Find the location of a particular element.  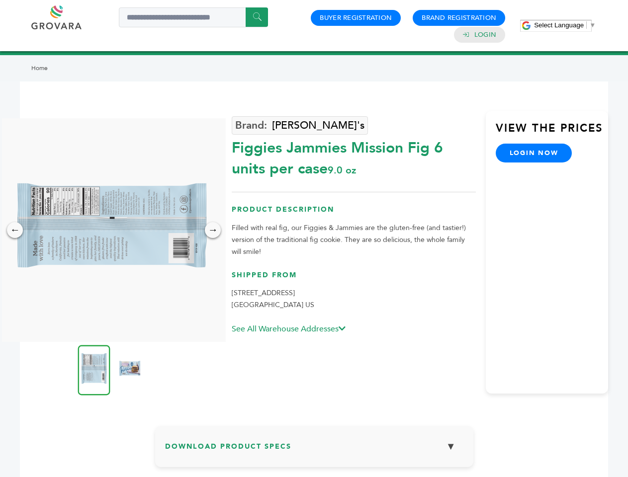

a: Home is located at coordinates (39, 68).